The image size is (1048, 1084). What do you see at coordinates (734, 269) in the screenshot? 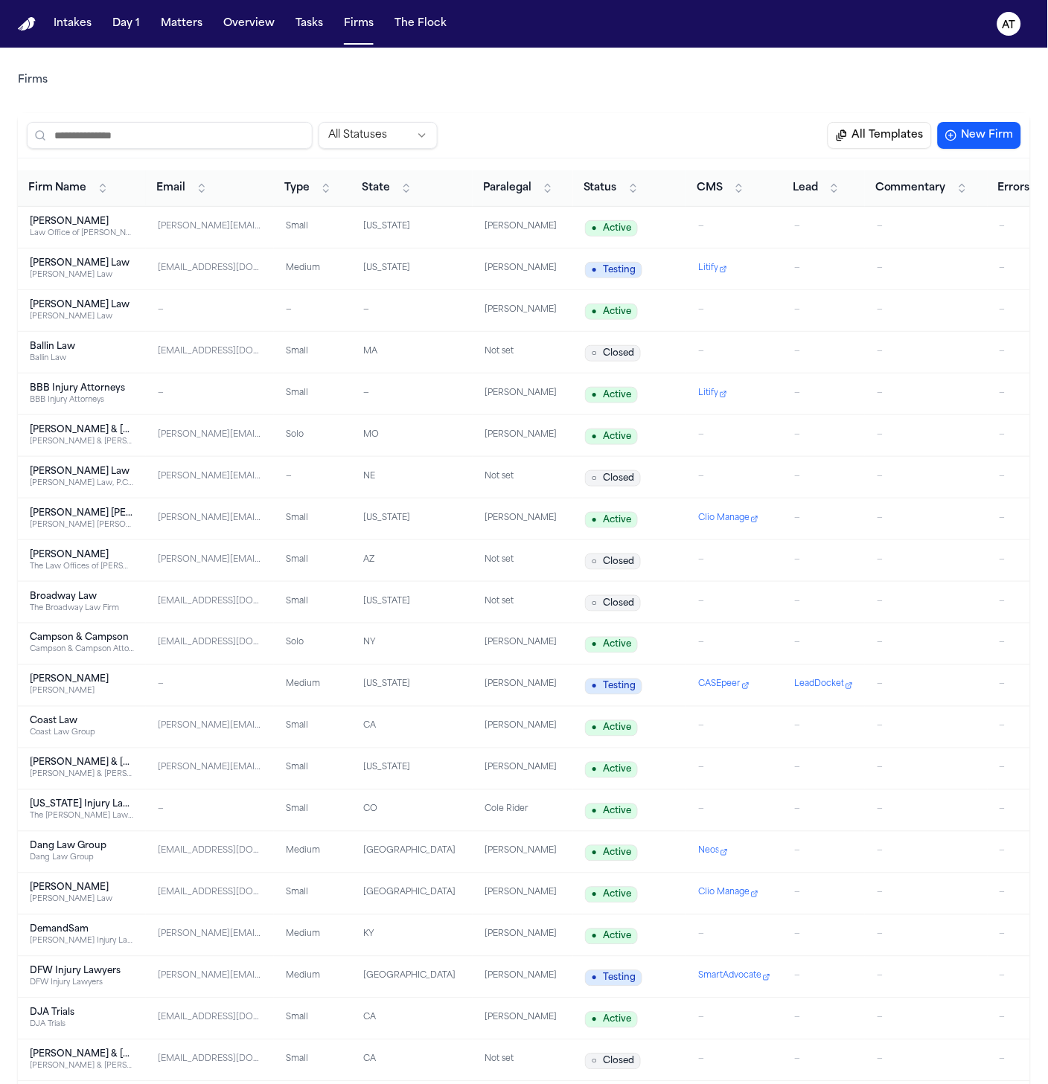
I see `a: Litify` at bounding box center [734, 269].